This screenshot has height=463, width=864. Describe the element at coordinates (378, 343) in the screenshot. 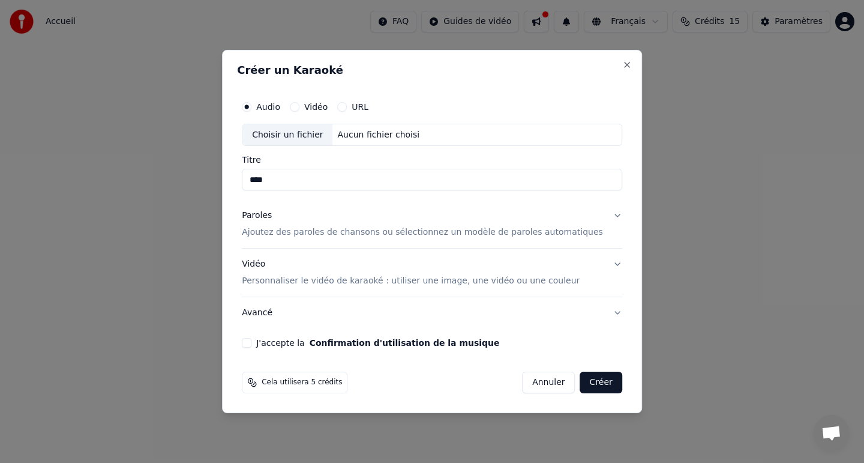

I see `label: J'accepte la` at that location.